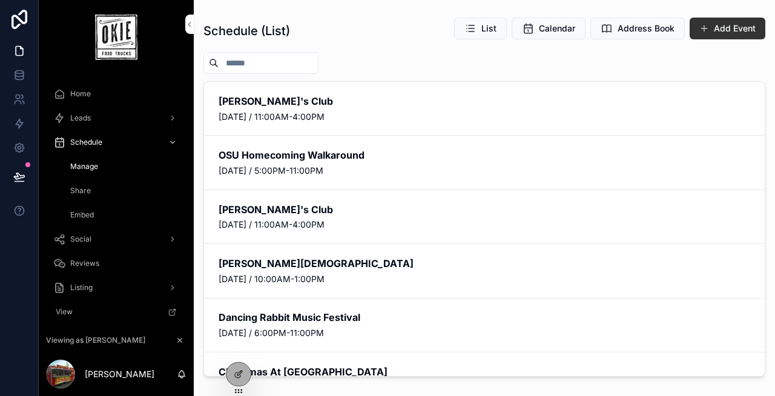 This screenshot has height=396, width=775. What do you see at coordinates (124, 167) in the screenshot?
I see `a: Manage` at bounding box center [124, 167].